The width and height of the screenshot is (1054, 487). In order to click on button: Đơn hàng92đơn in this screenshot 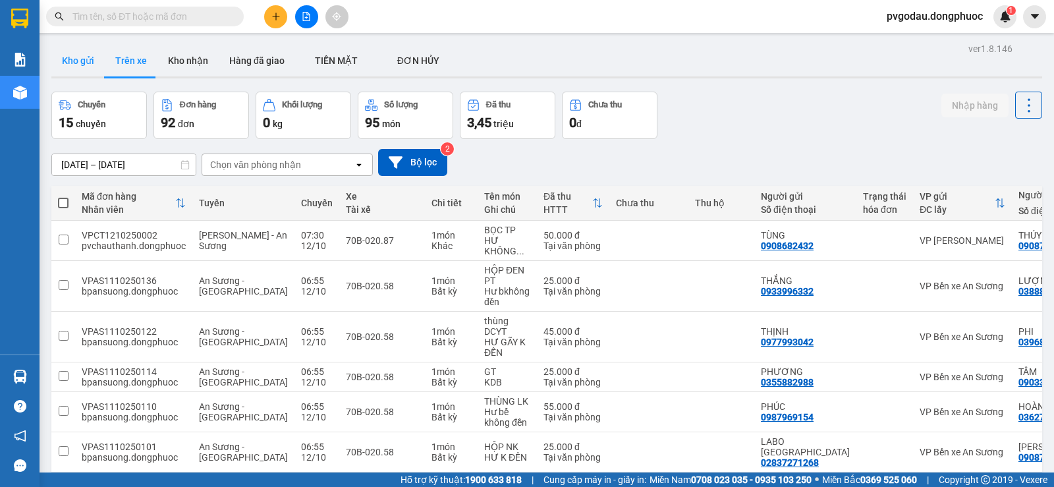, I will do `click(201, 115)`.